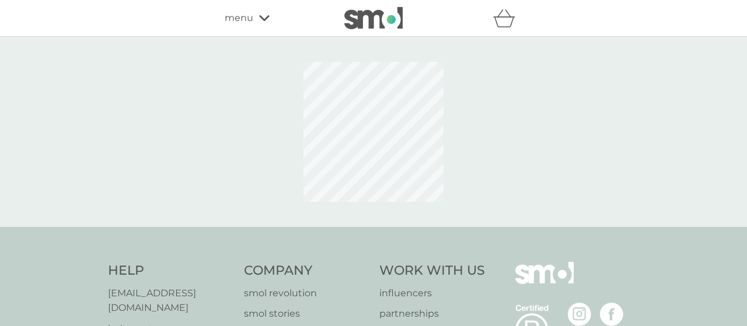 The height and width of the screenshot is (326, 747). I want to click on img: visit the smol Facebook page, so click(611, 314).